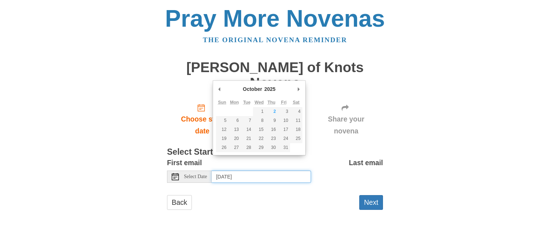 This screenshot has width=550, height=238. I want to click on button: 4, so click(296, 111).